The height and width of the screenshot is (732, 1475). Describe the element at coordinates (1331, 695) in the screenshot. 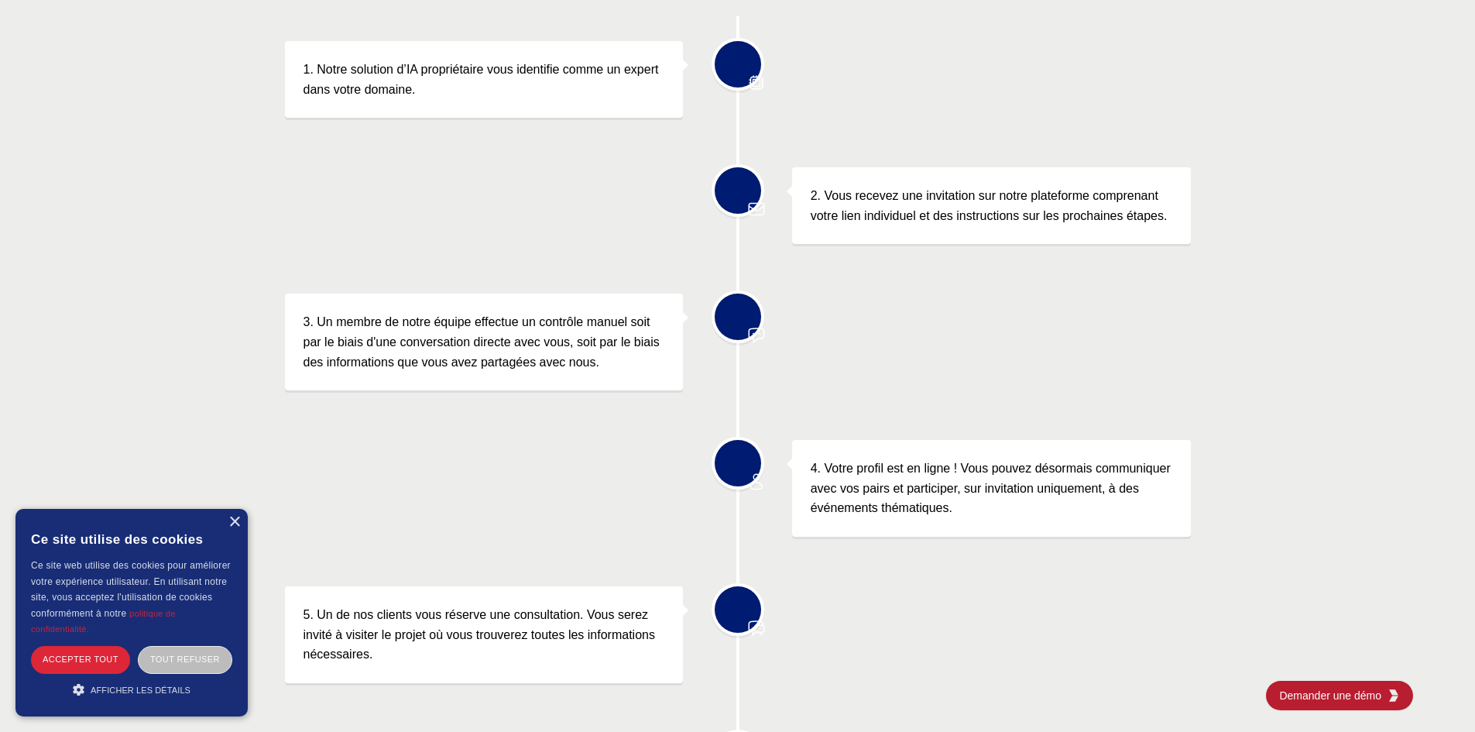

I see `font: Demander une démo` at that location.